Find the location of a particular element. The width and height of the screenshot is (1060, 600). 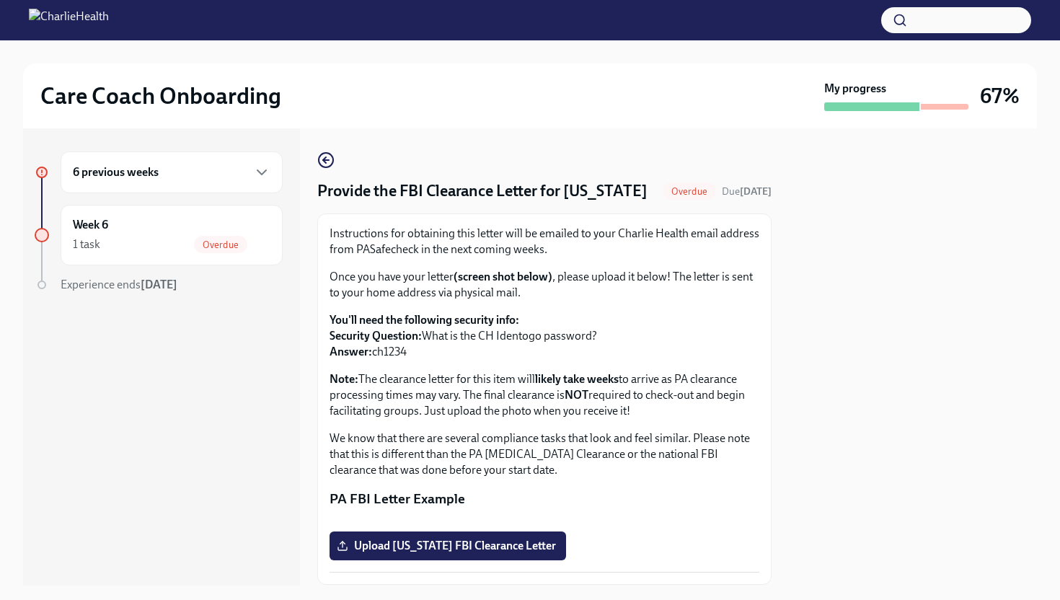

strong: My progress is located at coordinates (856, 89).